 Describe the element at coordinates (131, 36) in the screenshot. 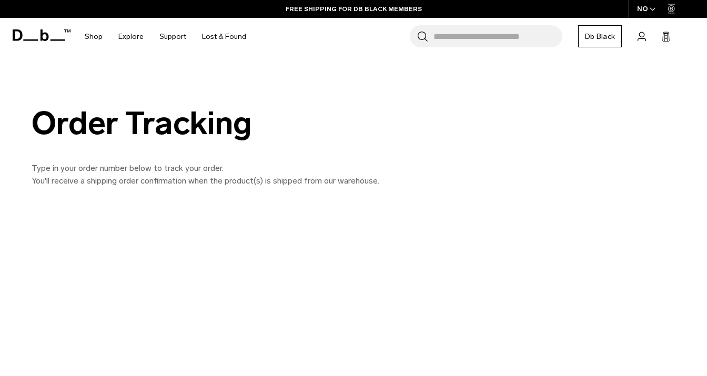

I see `a: Explore` at that location.